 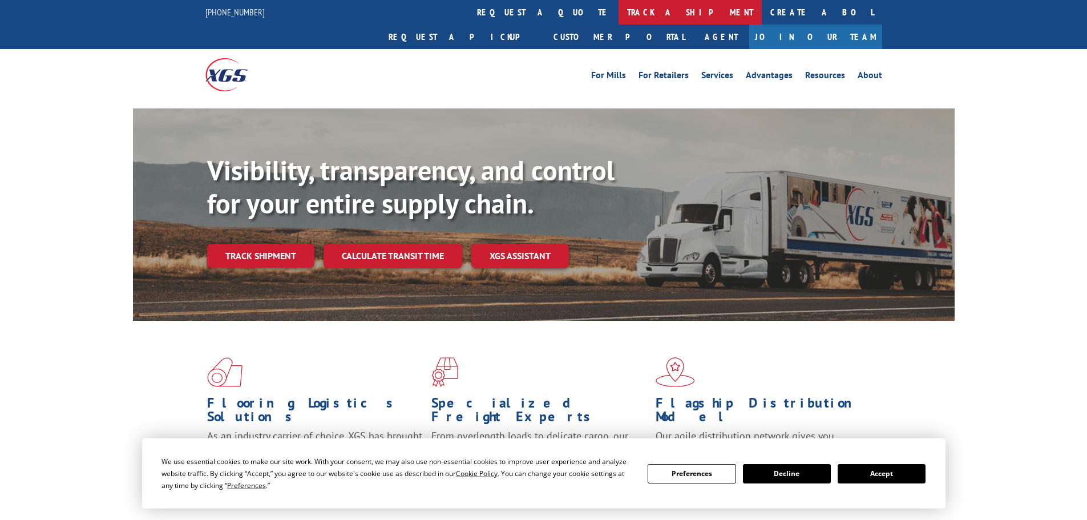 I want to click on p: From overlength loads to delicate cargo, our experienced staff knows the best way to move your fr..., so click(x=539, y=454).